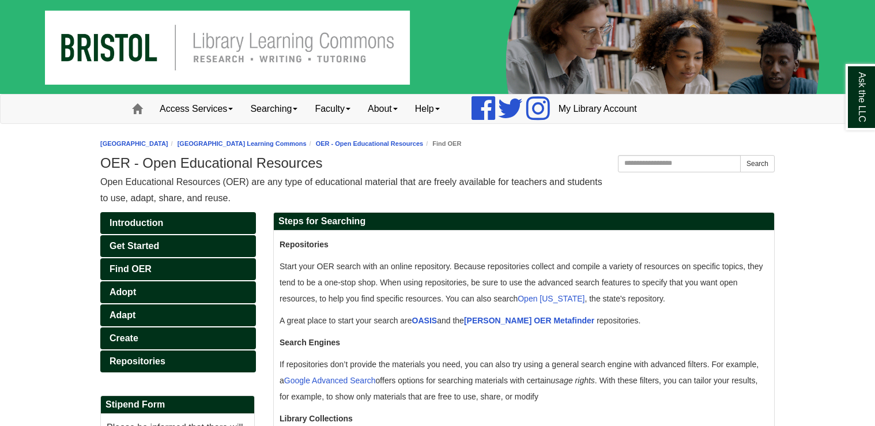  Describe the element at coordinates (437, 143) in the screenshot. I see `nav: breadcrumb` at that location.